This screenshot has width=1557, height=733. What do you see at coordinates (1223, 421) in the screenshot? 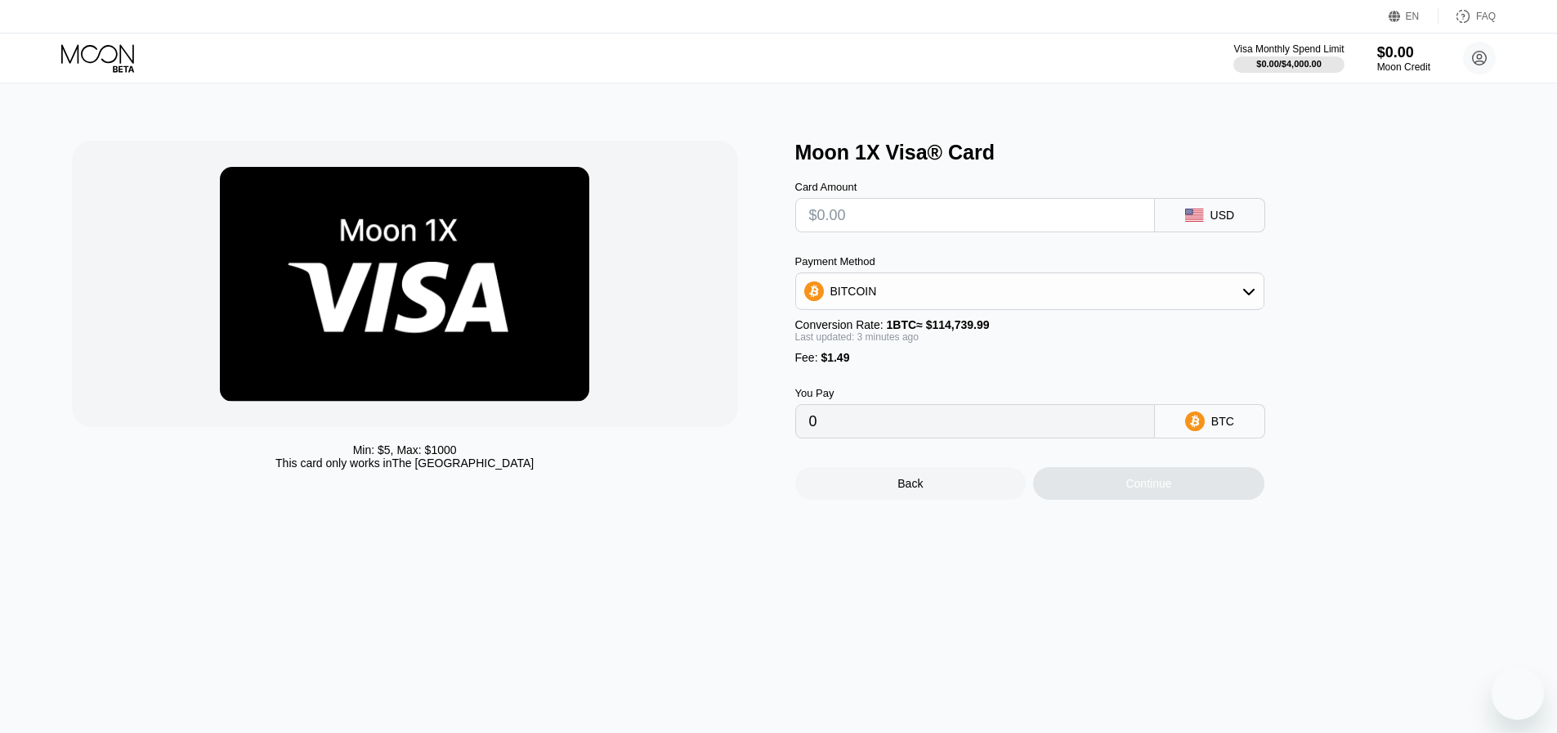
I see `div: BTC` at bounding box center [1223, 421].